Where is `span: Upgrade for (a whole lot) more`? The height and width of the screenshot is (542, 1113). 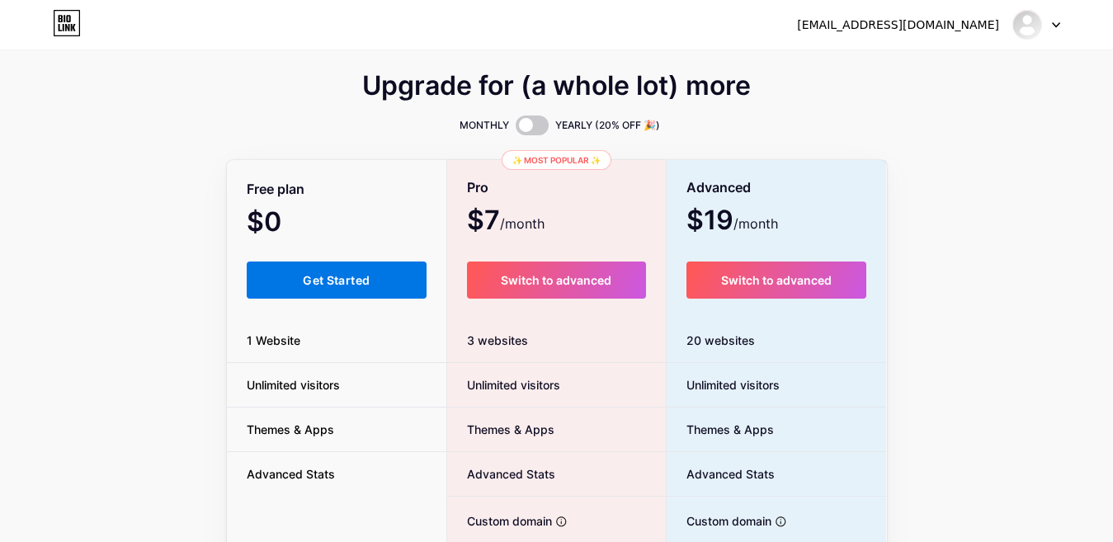 span: Upgrade for (a whole lot) more is located at coordinates (556, 86).